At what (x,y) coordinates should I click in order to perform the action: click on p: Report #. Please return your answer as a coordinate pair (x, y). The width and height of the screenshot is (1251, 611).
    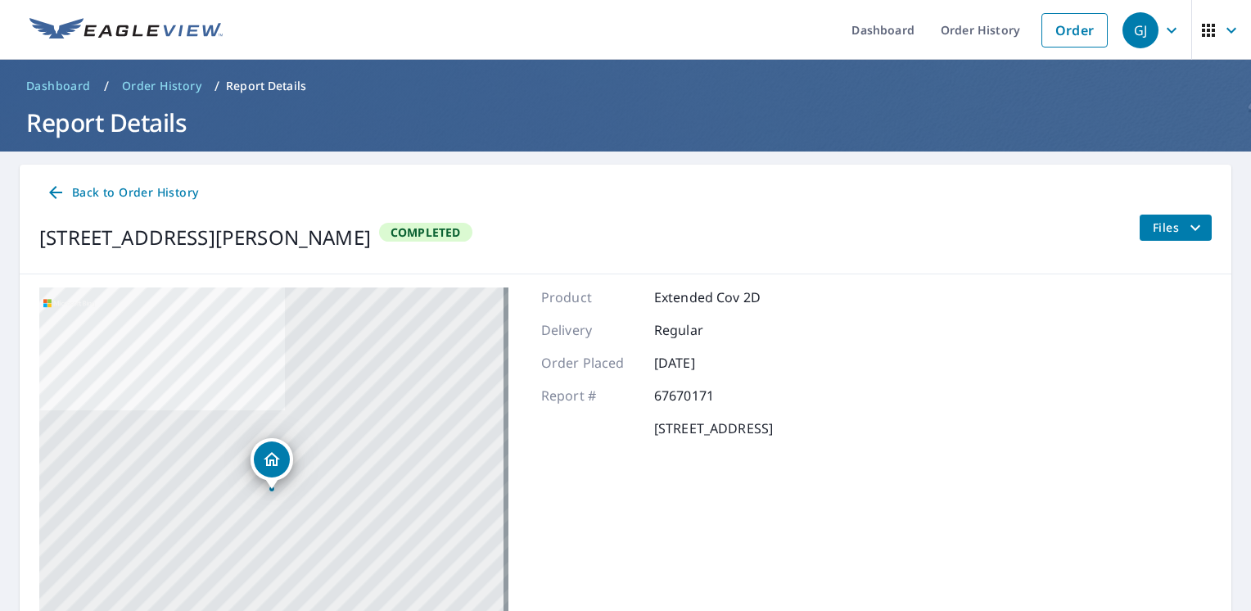
    Looking at the image, I should click on (590, 395).